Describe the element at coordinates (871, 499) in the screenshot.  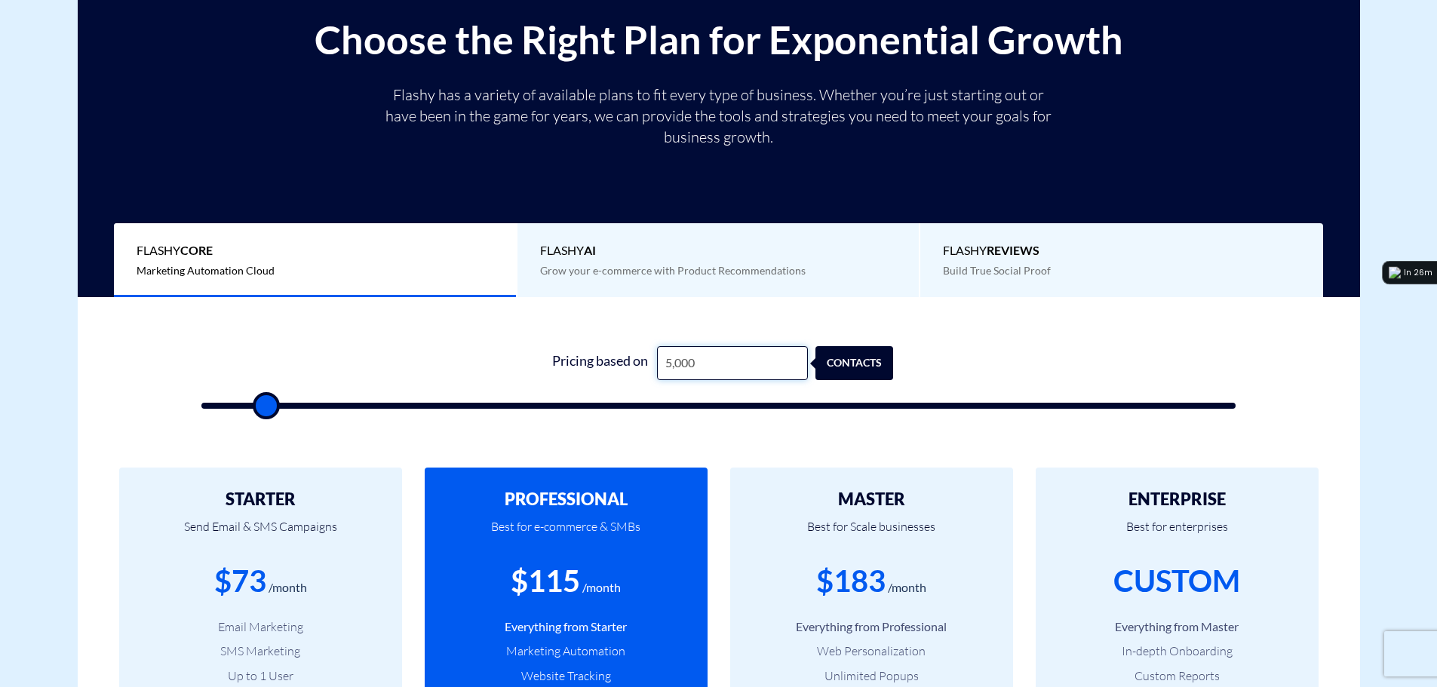
I see `h2: MASTER` at that location.